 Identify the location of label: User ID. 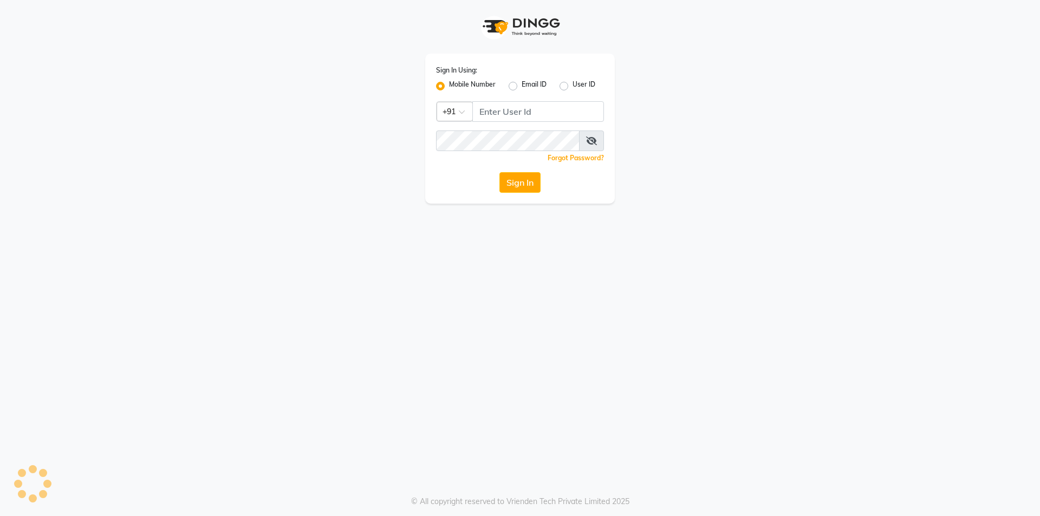
(584, 86).